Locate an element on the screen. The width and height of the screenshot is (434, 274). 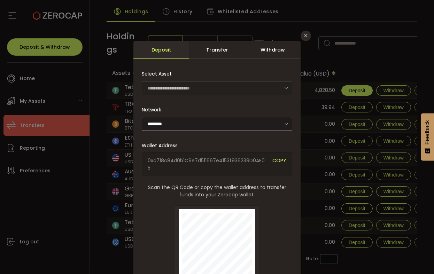
button: Feedback - Show survey is located at coordinates (427, 137).